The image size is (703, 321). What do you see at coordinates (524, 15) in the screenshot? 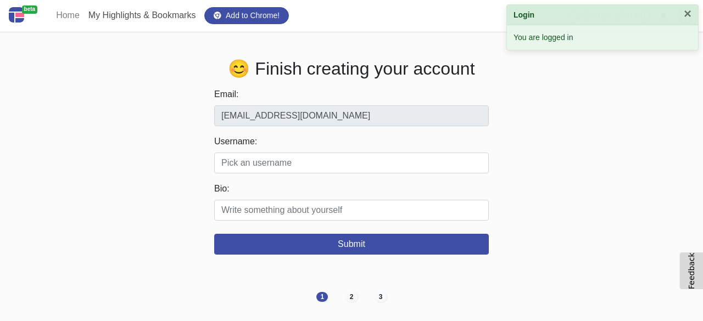
I see `strong: Login` at bounding box center [524, 15].